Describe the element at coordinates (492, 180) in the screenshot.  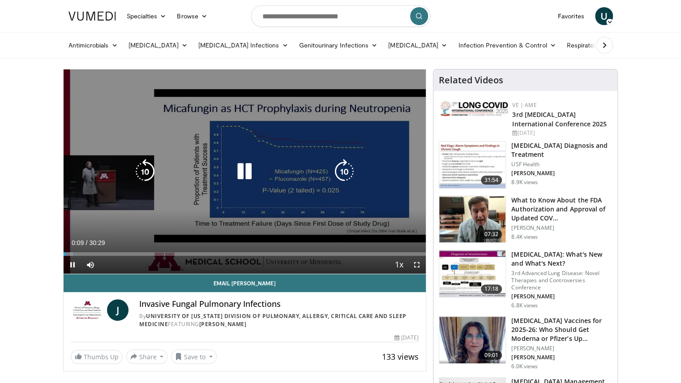
I see `span: 31:54` at that location.